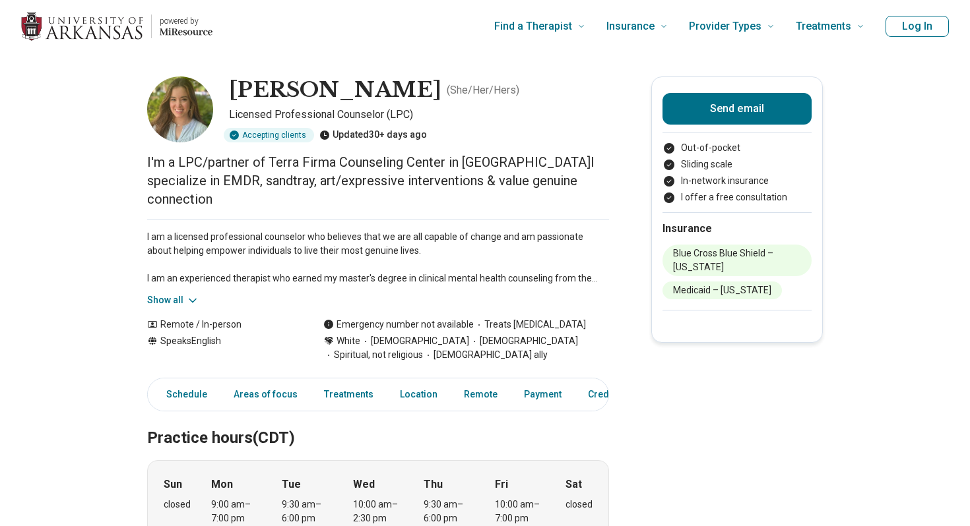  I want to click on li: Sliding scale, so click(737, 164).